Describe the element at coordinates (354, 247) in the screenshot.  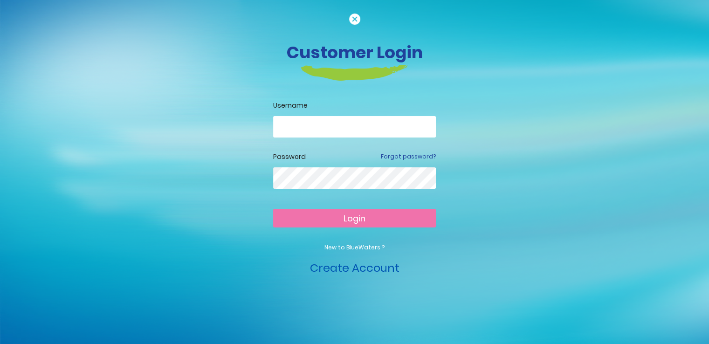
I see `p: New to BlueWaters ?` at that location.